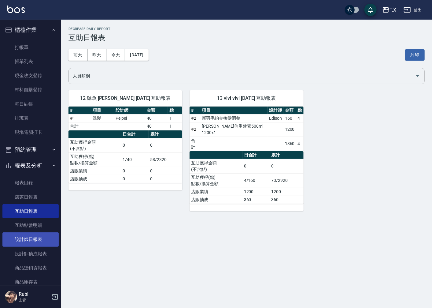 The height and width of the screenshot is (308, 432). What do you see at coordinates (31, 183) in the screenshot?
I see `a: 報表目錄` at bounding box center [31, 183].